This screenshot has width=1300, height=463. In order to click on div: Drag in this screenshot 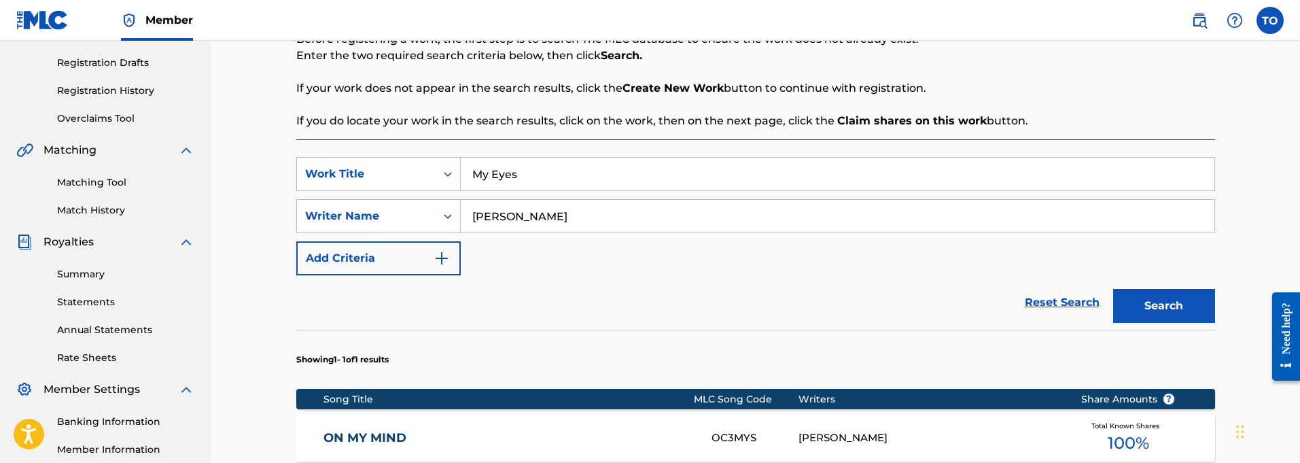, I will do `click(1240, 431)`.